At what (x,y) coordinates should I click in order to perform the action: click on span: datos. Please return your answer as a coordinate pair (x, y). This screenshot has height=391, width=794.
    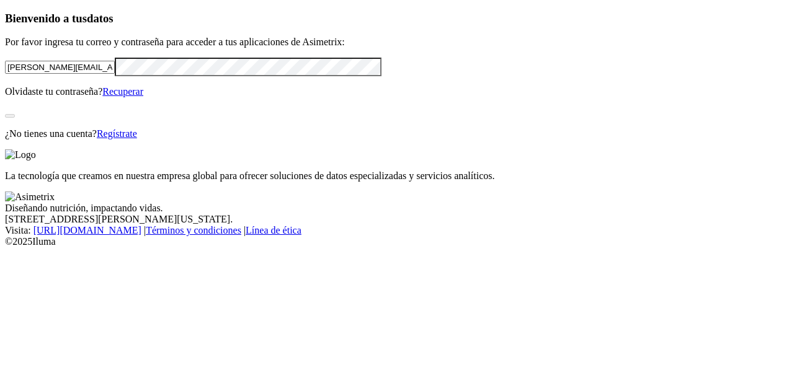
    Looking at the image, I should click on (100, 18).